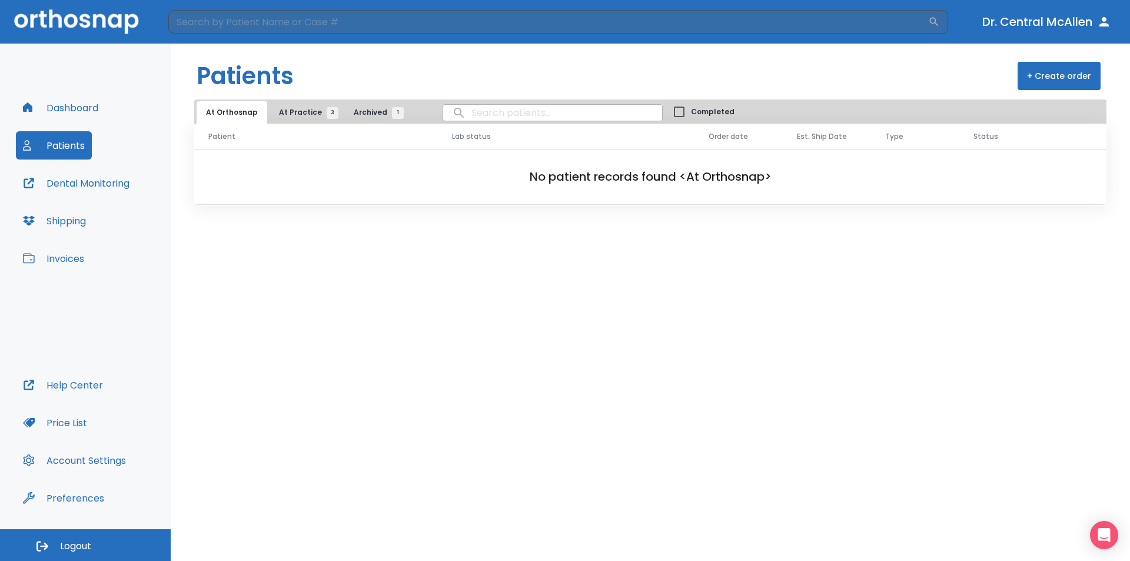  What do you see at coordinates (822, 137) in the screenshot?
I see `span: Est. Ship Date` at bounding box center [822, 137].